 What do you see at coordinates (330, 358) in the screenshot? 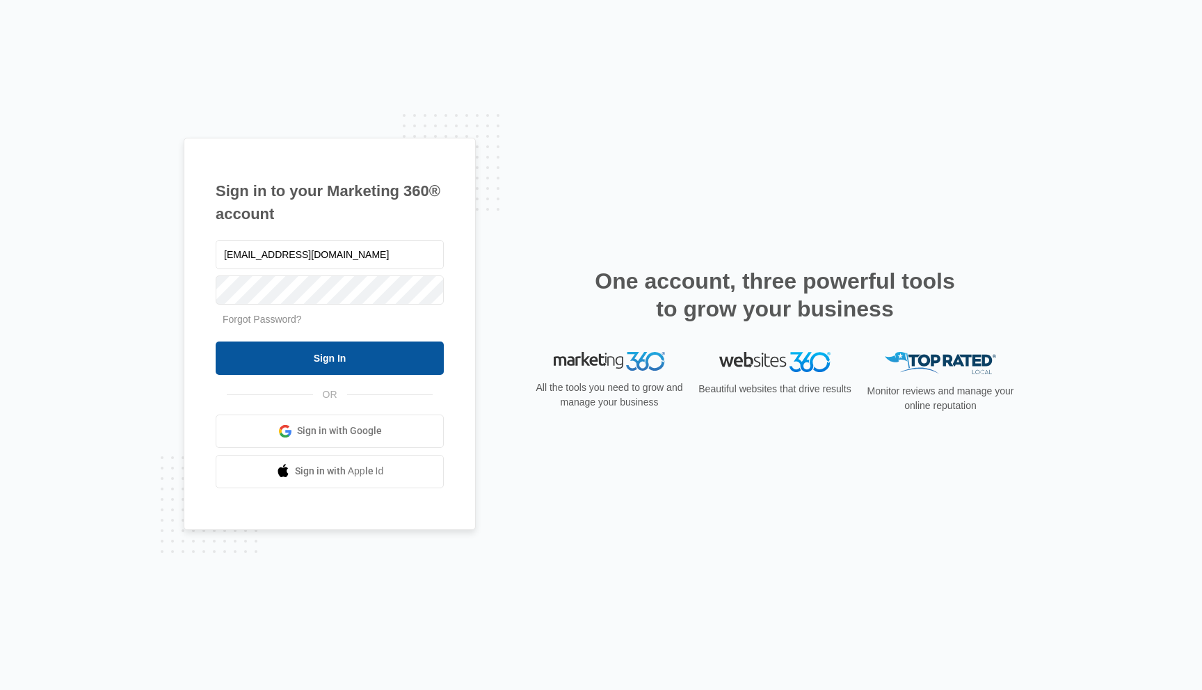
I see `input: Sign In` at bounding box center [330, 358].